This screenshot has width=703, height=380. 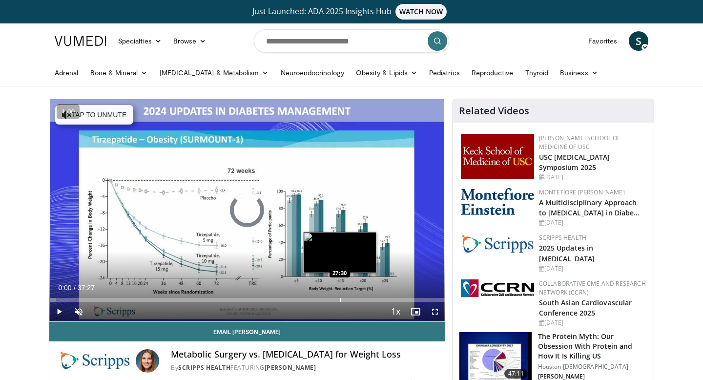 What do you see at coordinates (312, 73) in the screenshot?
I see `a: Neuroendocrinology` at bounding box center [312, 73].